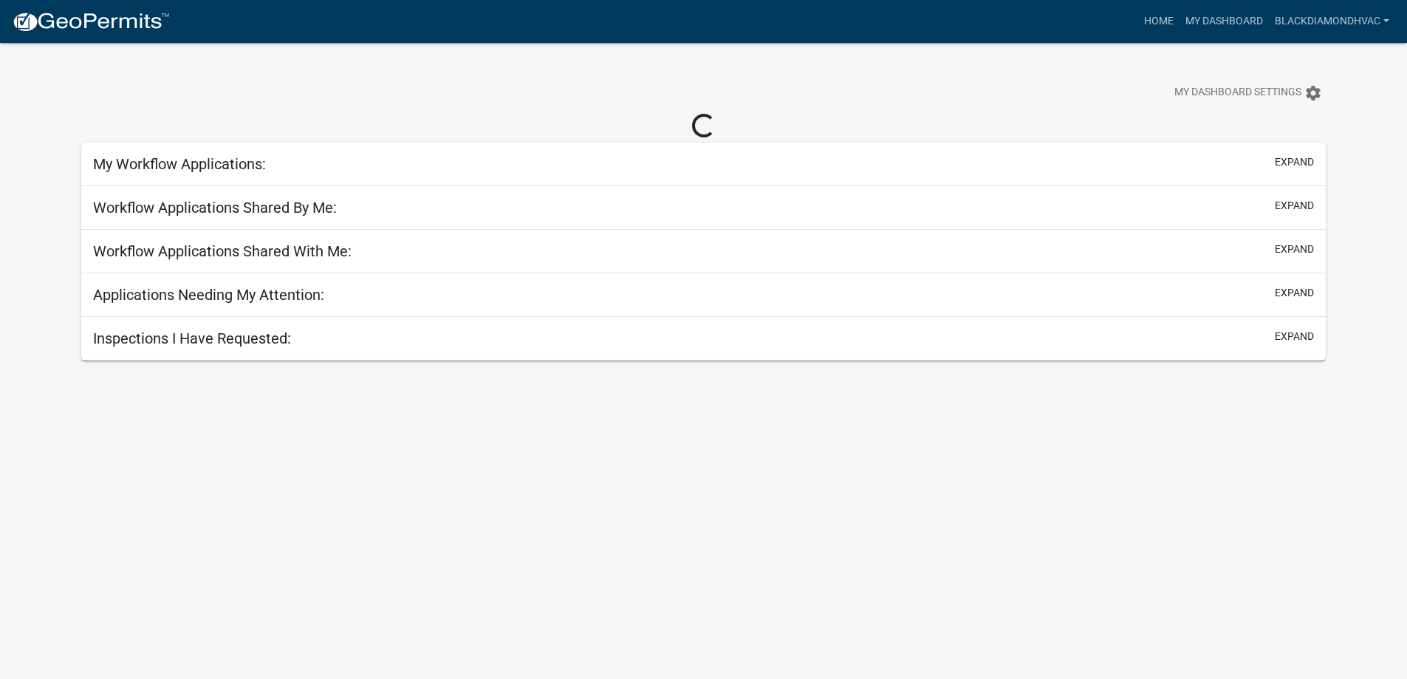 This screenshot has width=1407, height=679. I want to click on span: My Dashboard Settings, so click(1237, 93).